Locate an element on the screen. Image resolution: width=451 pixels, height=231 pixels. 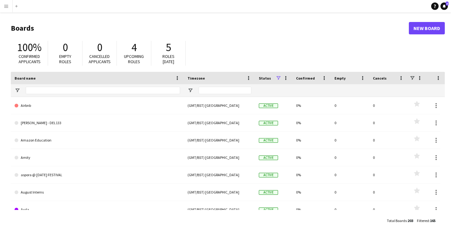
input: Board name Filter Input is located at coordinates (103, 90).